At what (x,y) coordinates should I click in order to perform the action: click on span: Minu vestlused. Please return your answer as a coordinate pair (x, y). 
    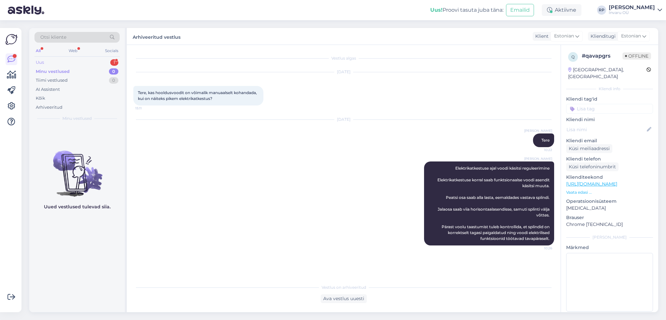
    Looking at the image, I should click on (77, 118).